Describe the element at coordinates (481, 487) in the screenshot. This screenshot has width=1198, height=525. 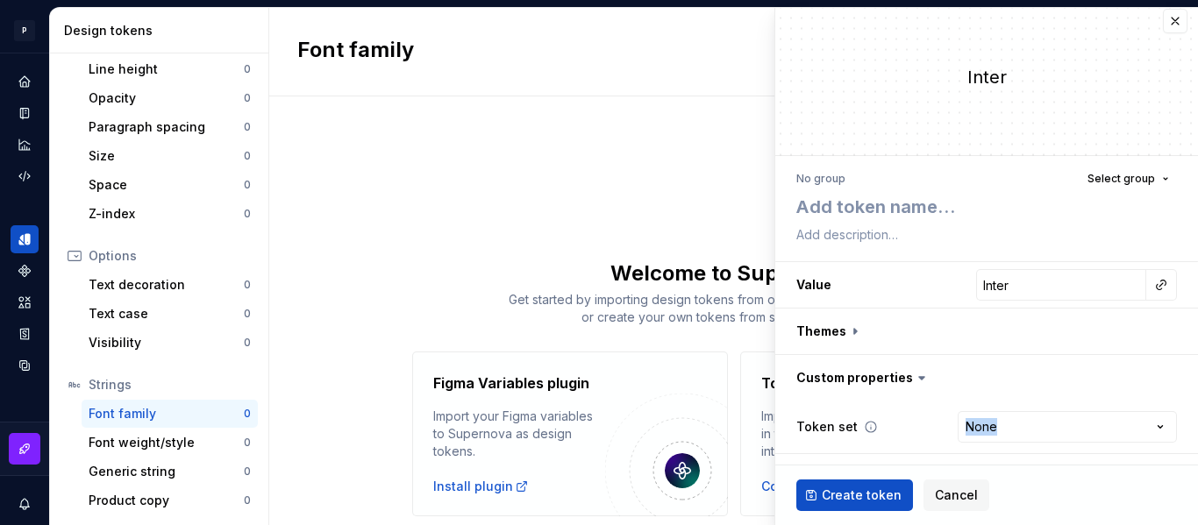
I see `div: Install plugin` at that location.